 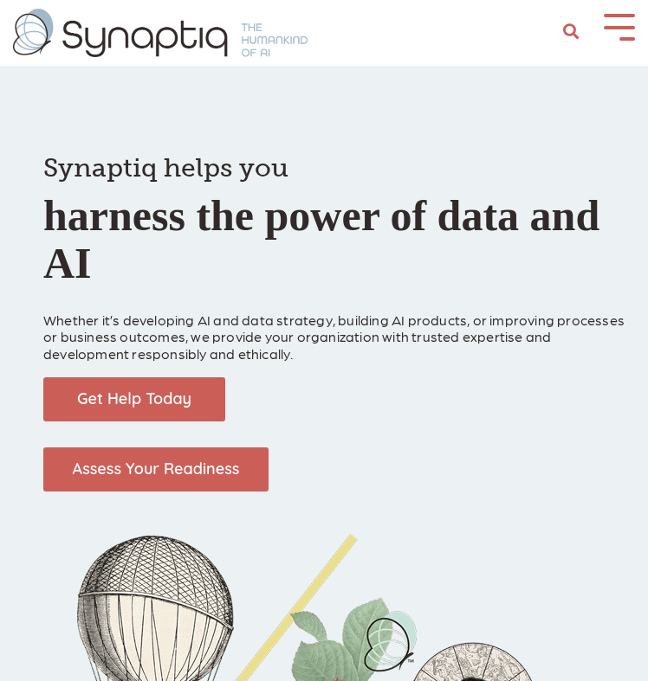 I want to click on img: synaptiq logo-1, so click(x=160, y=33).